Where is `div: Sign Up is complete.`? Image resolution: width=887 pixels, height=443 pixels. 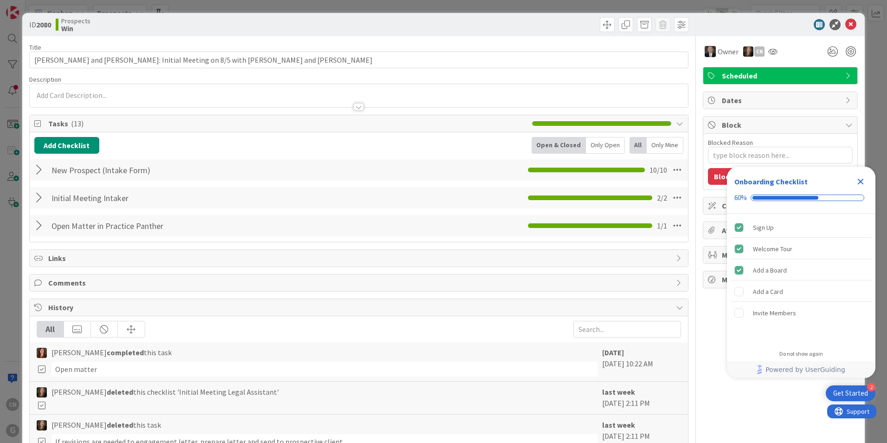
div: Sign Up is complete. is located at coordinates (801, 227).